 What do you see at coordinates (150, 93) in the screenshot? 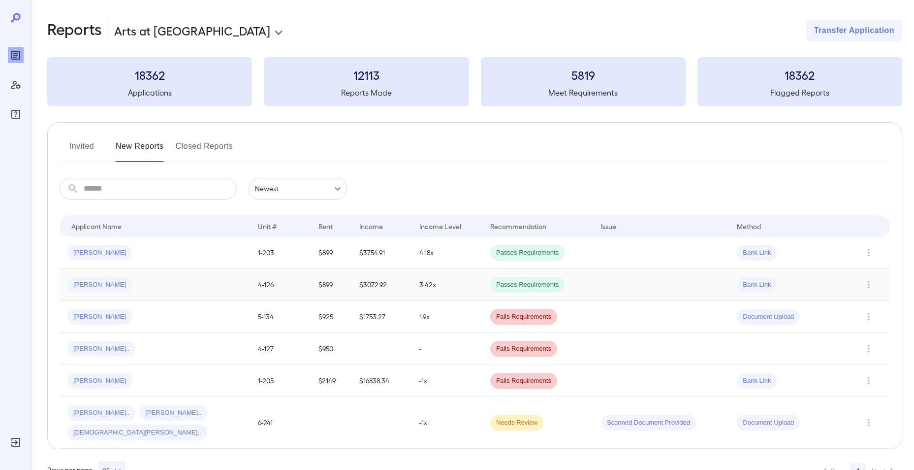
I see `h5: Applications` at bounding box center [150, 93].